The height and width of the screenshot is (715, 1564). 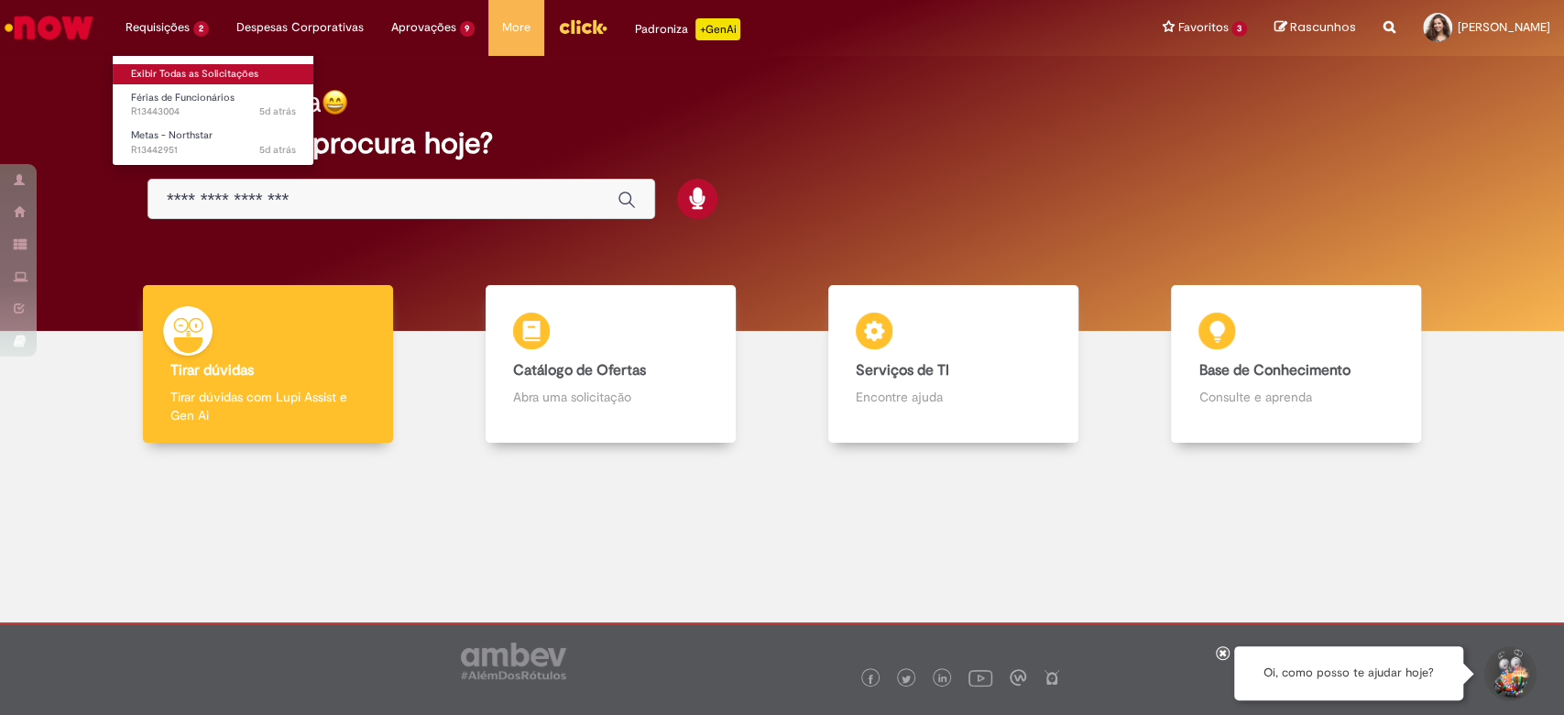 I want to click on img: click_logo_yellow_360x200.png, so click(x=583, y=27).